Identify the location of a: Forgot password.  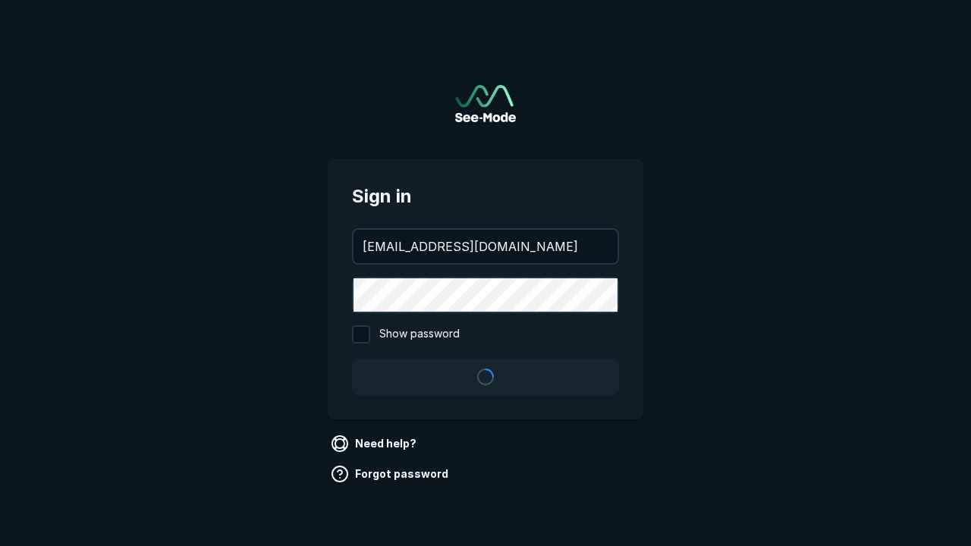
(391, 474).